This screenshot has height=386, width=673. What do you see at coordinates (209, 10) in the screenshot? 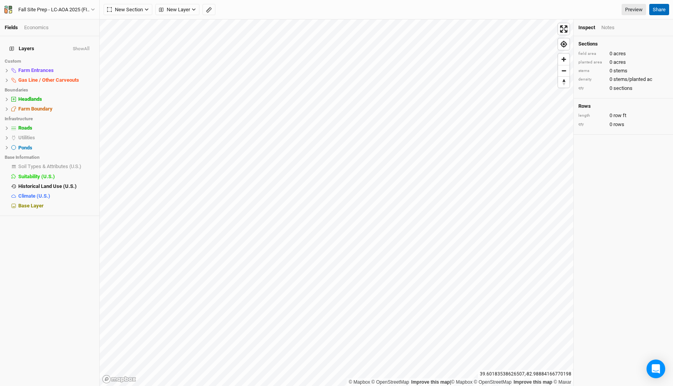
I see `button: Shortcut: M` at bounding box center [209, 10].